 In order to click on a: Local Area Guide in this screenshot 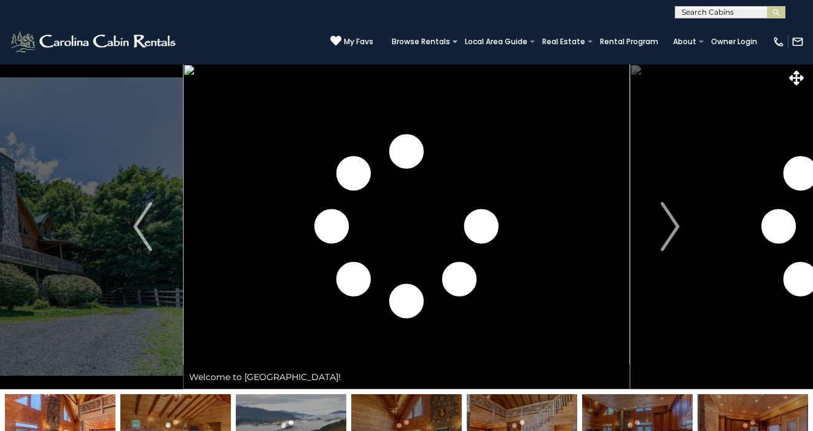, I will do `click(496, 42)`.